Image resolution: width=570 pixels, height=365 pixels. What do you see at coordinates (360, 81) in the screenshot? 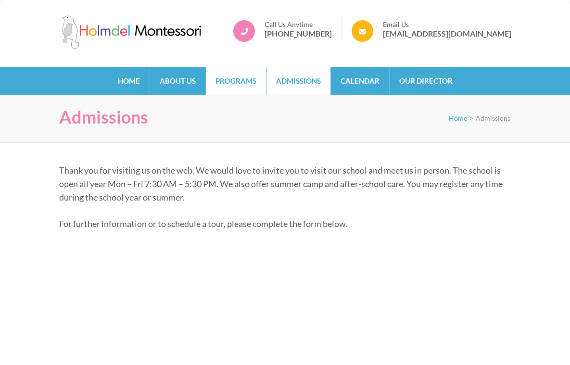
I see `a: Calendar` at bounding box center [360, 81].